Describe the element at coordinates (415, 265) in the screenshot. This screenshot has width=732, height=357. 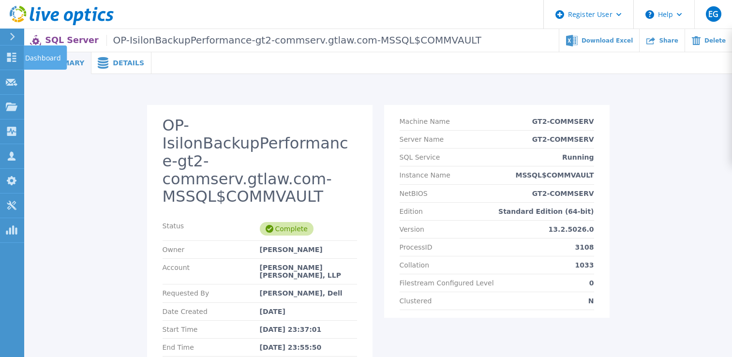
I see `p: Collation` at that location.